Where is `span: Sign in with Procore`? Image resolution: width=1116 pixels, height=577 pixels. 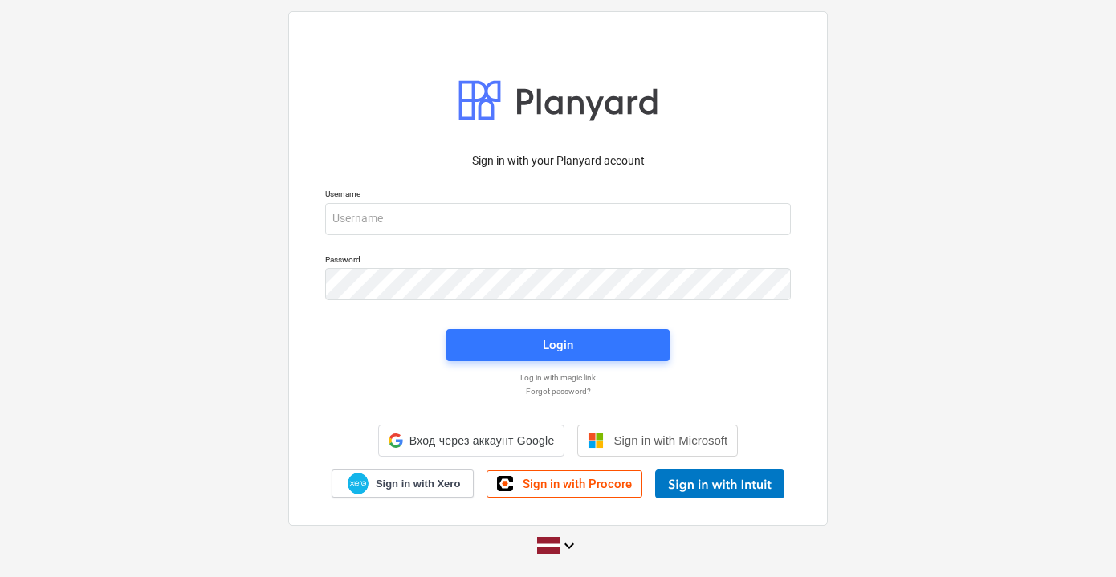
span: Sign in with Procore is located at coordinates (577, 484).